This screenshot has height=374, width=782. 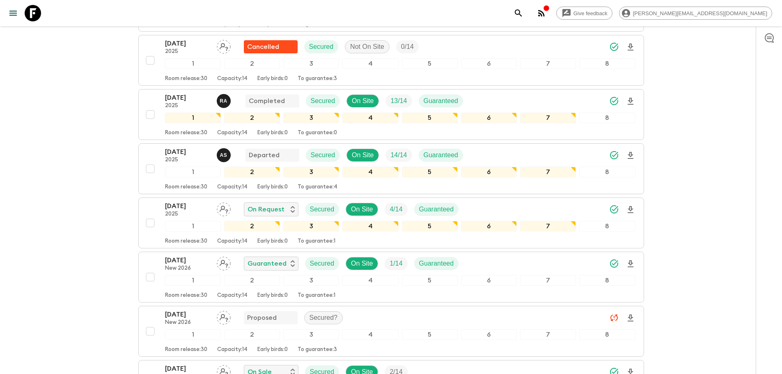 I want to click on p: Not On Site, so click(x=367, y=47).